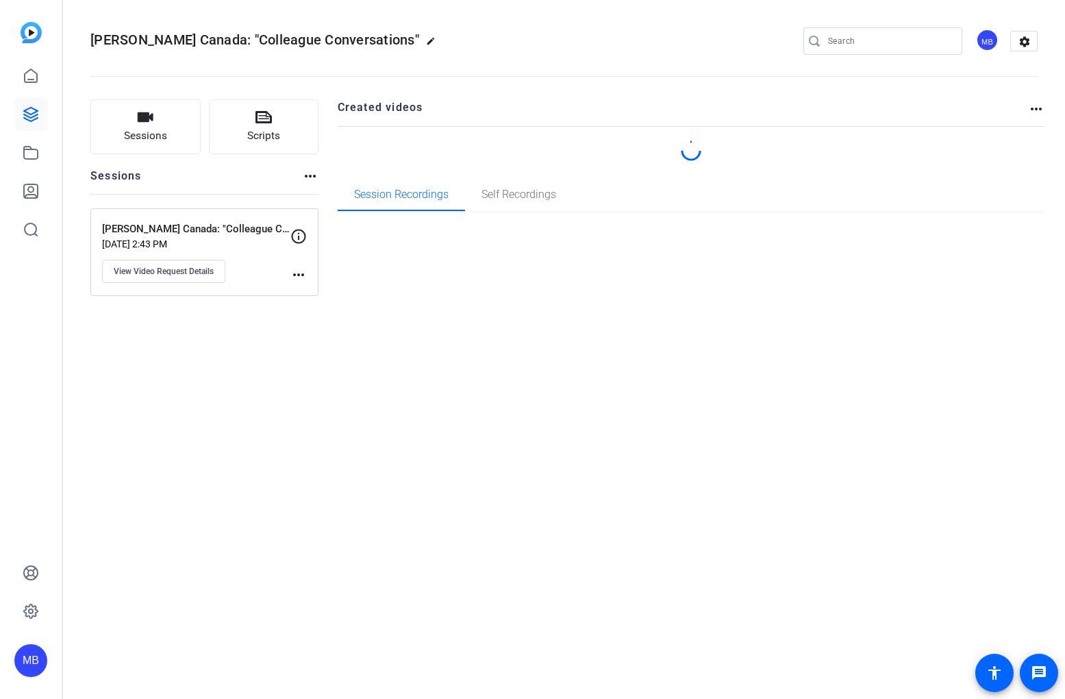 The height and width of the screenshot is (699, 1065). Describe the element at coordinates (145, 136) in the screenshot. I see `span: Sessions` at that location.